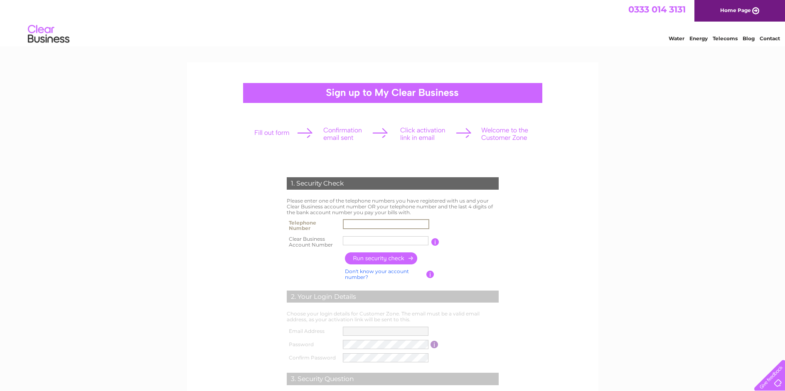 The height and width of the screenshot is (391, 785). What do you see at coordinates (393, 297) in the screenshot?
I see `div: 2. Your Login Details` at bounding box center [393, 297].